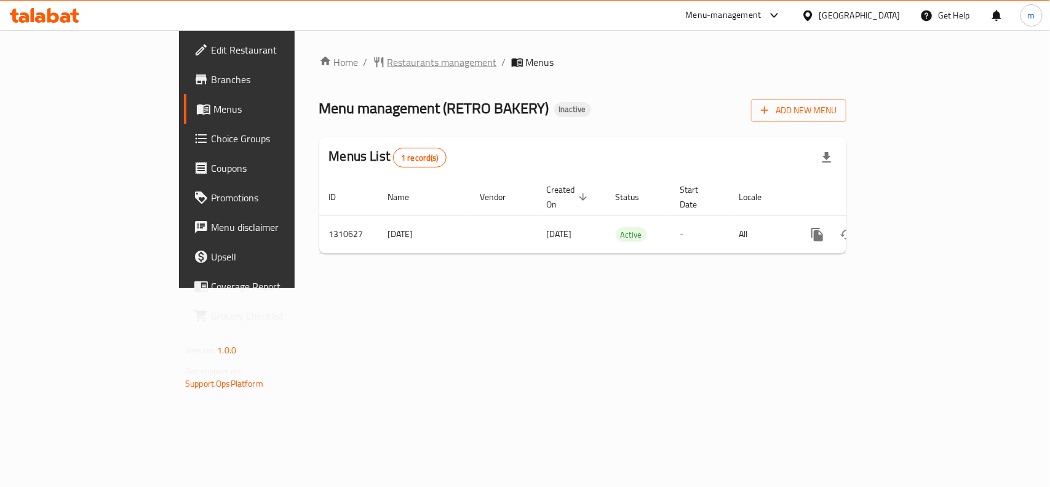  Describe the element at coordinates (434, 108) in the screenshot. I see `span: Menu management ( RETRO BAKERY )` at that location.